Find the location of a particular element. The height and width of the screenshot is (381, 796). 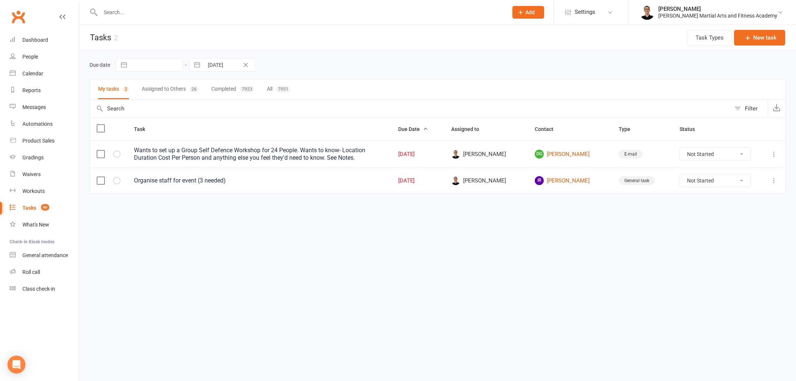

h1: Tasks is located at coordinates (98, 37).